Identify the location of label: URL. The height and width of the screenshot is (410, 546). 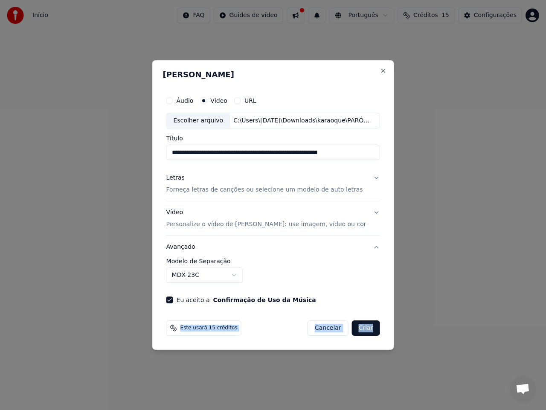
(250, 101).